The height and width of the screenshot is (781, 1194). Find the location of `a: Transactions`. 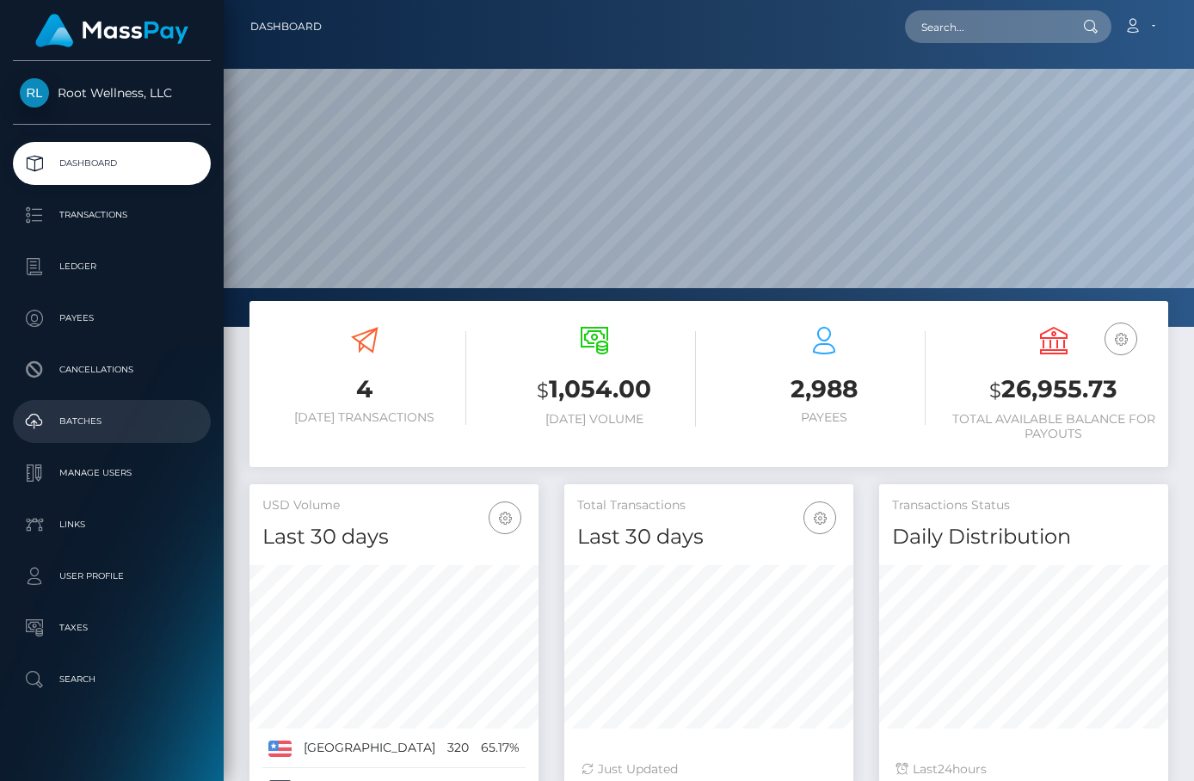

a: Transactions is located at coordinates (112, 215).